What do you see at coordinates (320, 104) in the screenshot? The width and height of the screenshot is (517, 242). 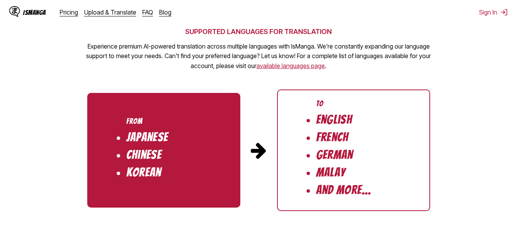 I see `div: To` at bounding box center [320, 104].